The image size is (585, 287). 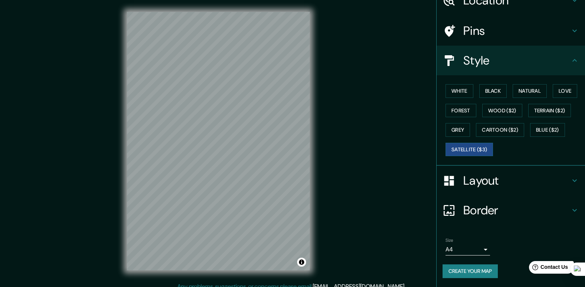 I want to click on button: Satellite ($3), so click(x=469, y=149).